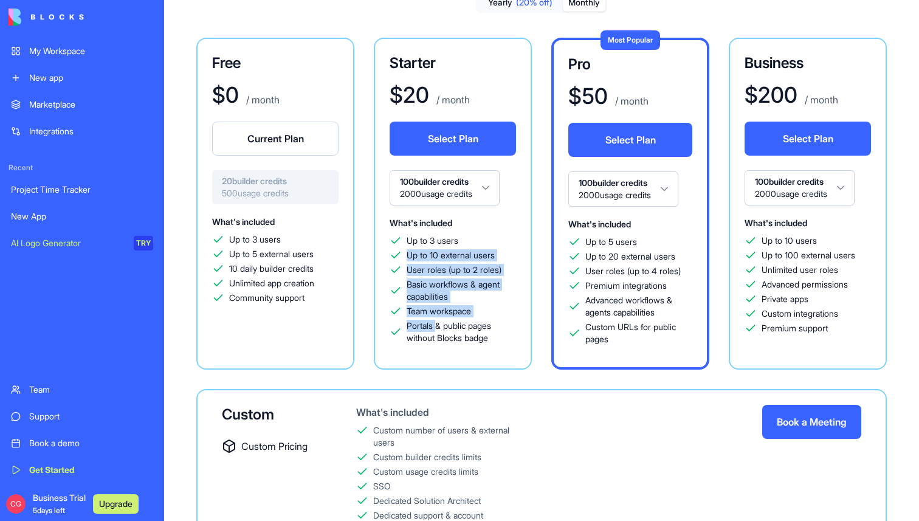  I want to click on div: Custom usage credits limits, so click(426, 472).